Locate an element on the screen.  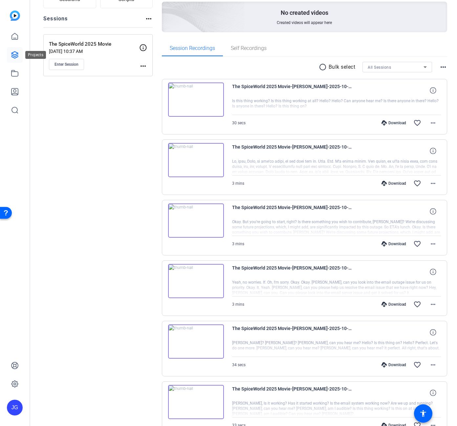
span: 34 secs is located at coordinates (239, 365).